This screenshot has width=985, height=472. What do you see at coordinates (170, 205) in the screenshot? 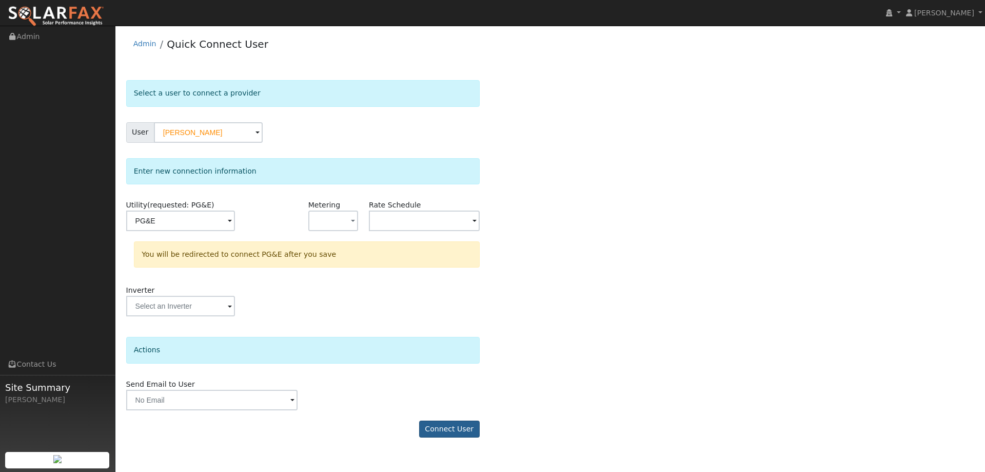
I see `label: Utility` at bounding box center [170, 205].